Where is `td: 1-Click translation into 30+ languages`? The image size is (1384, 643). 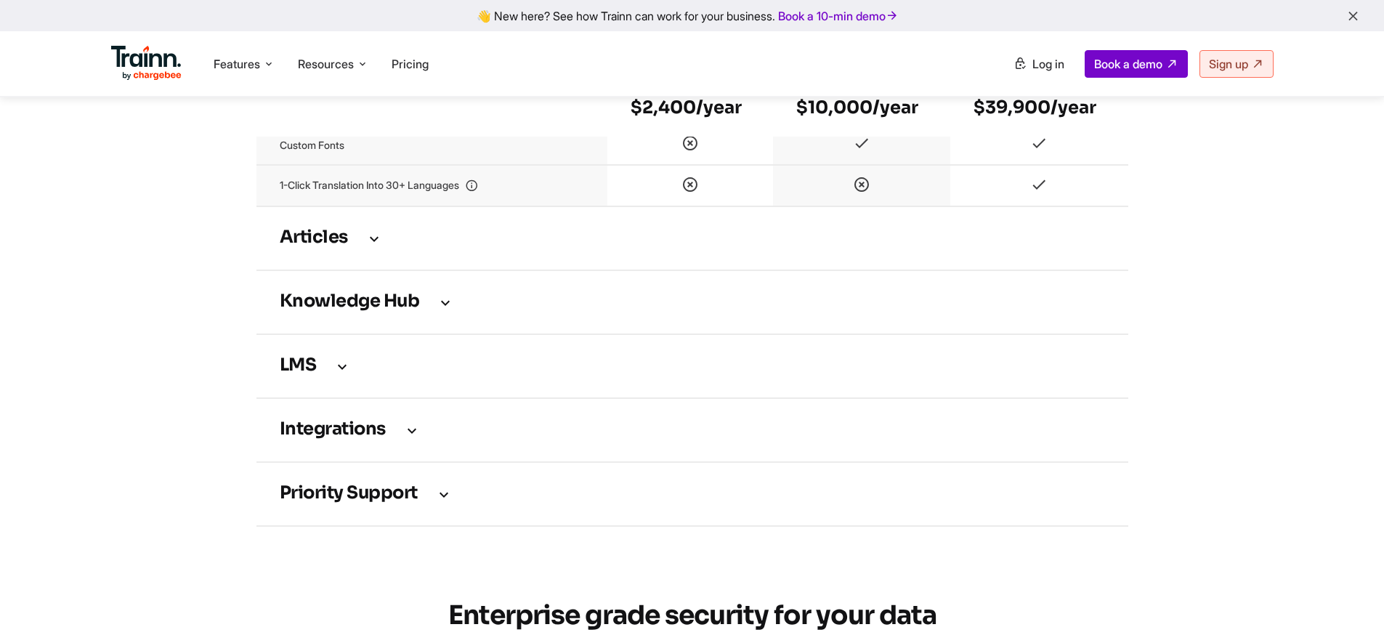 td: 1-Click translation into 30+ languages is located at coordinates (432, 185).